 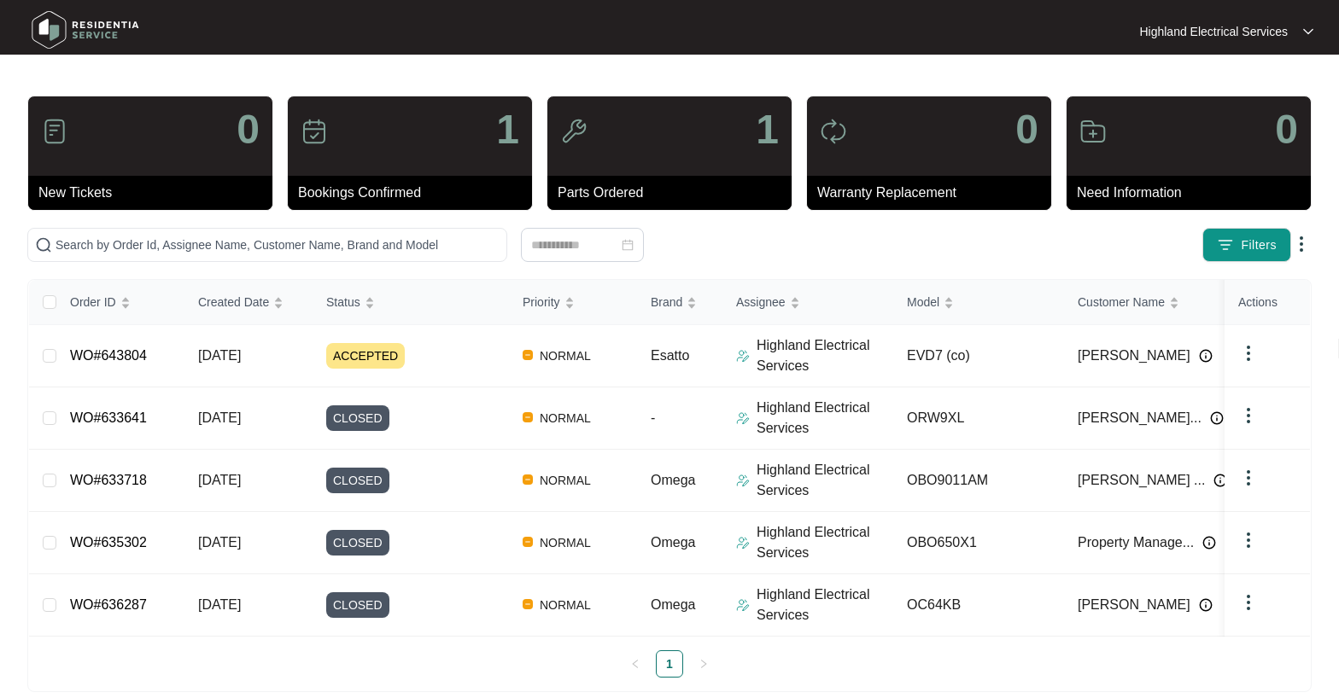 What do you see at coordinates (934, 193) in the screenshot?
I see `p: Warranty Replacement` at bounding box center [934, 193].